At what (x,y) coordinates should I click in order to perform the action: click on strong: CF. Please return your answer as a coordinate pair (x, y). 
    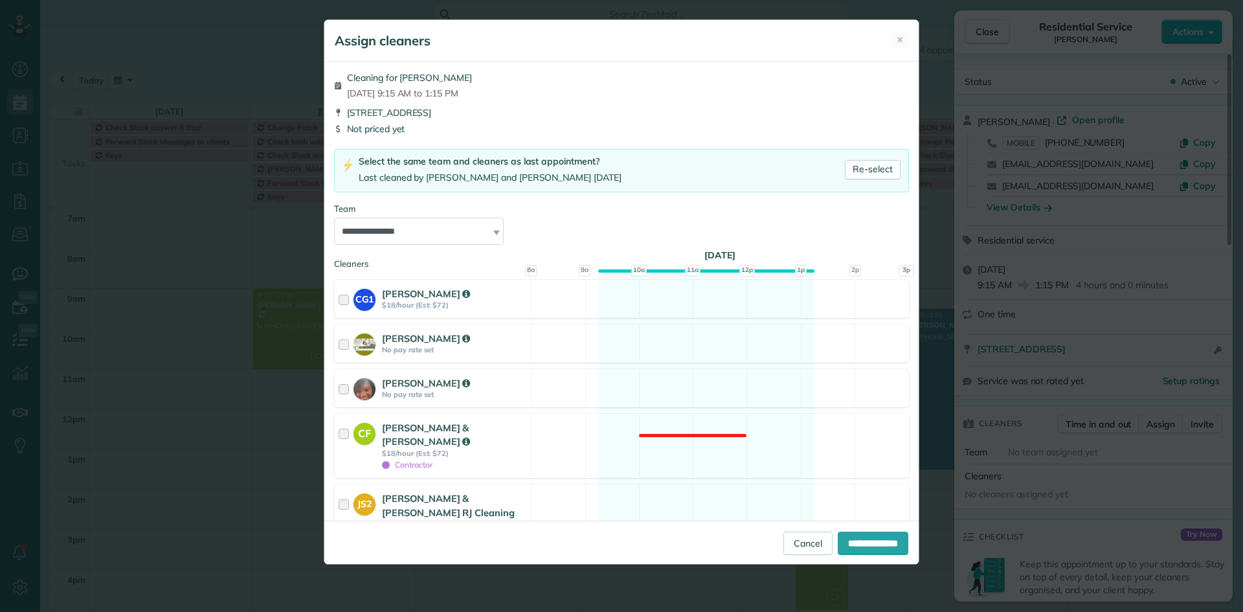
    Looking at the image, I should click on (365, 432).